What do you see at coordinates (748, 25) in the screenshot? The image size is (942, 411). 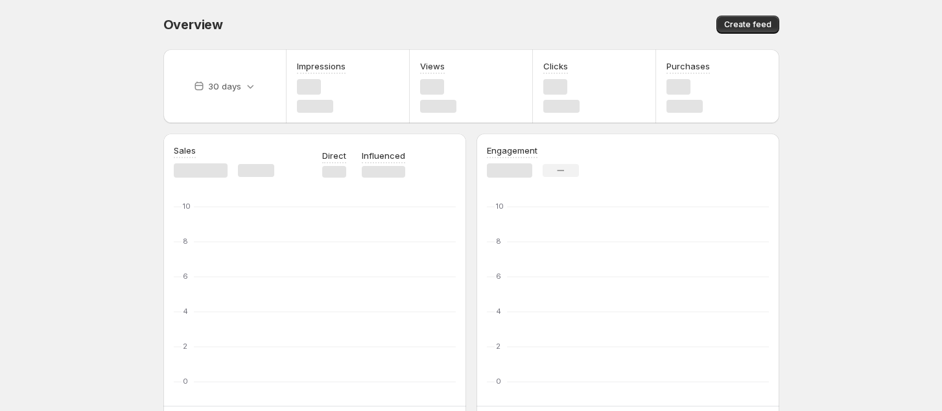 I see `span: Create feed` at bounding box center [748, 25].